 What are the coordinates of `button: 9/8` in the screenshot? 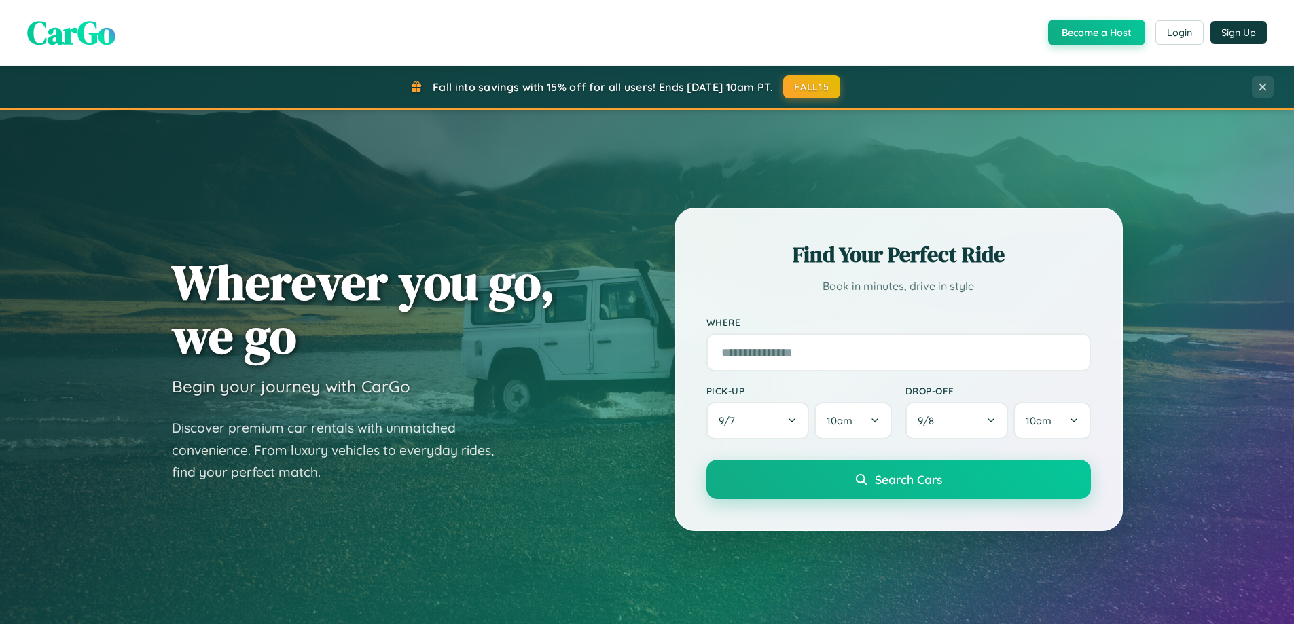 It's located at (957, 421).